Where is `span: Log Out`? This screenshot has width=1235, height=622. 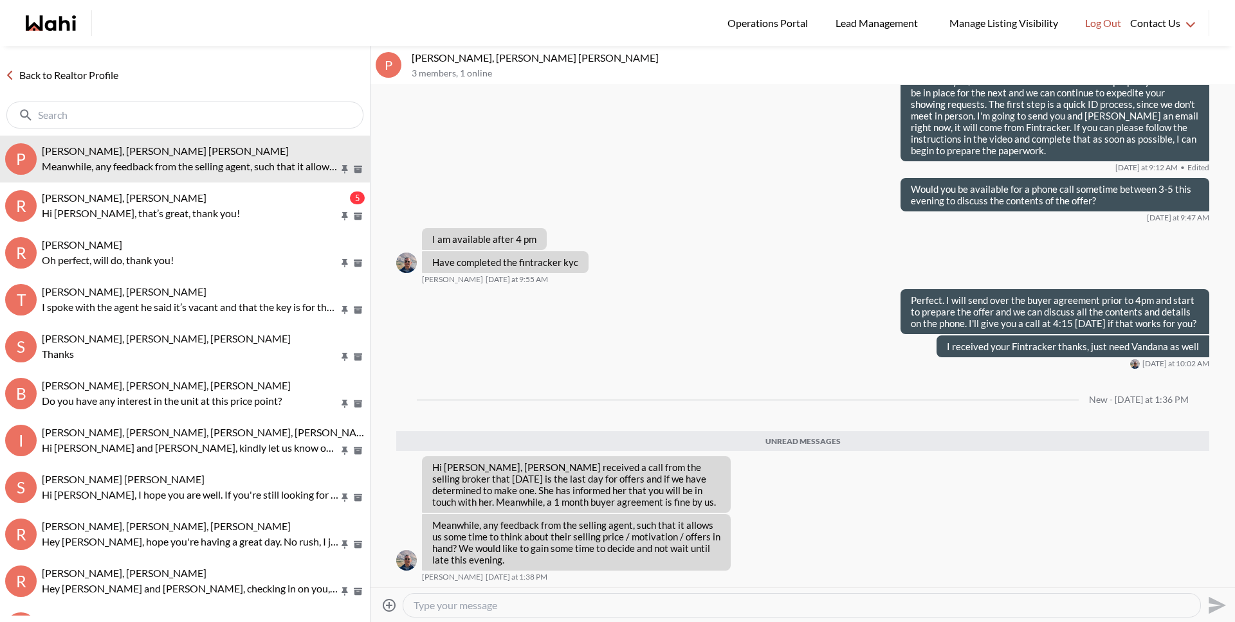 span: Log Out is located at coordinates (1103, 23).